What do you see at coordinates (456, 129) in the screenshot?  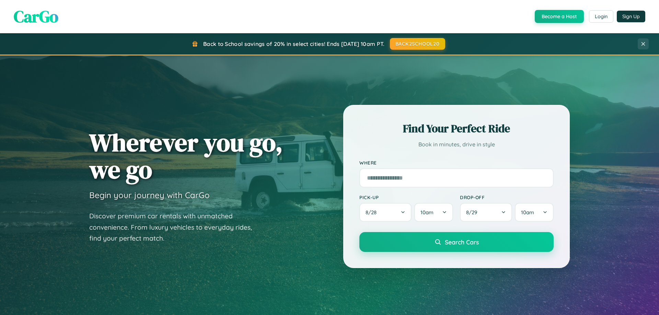 I see `h2: Find Your Perfect Ride` at bounding box center [456, 129].